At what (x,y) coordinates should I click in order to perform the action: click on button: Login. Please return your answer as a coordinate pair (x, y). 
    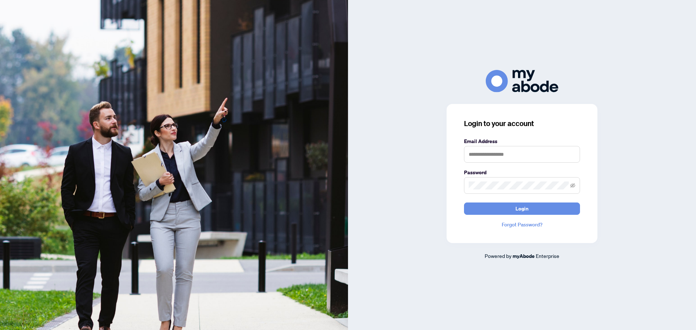
    Looking at the image, I should click on (522, 209).